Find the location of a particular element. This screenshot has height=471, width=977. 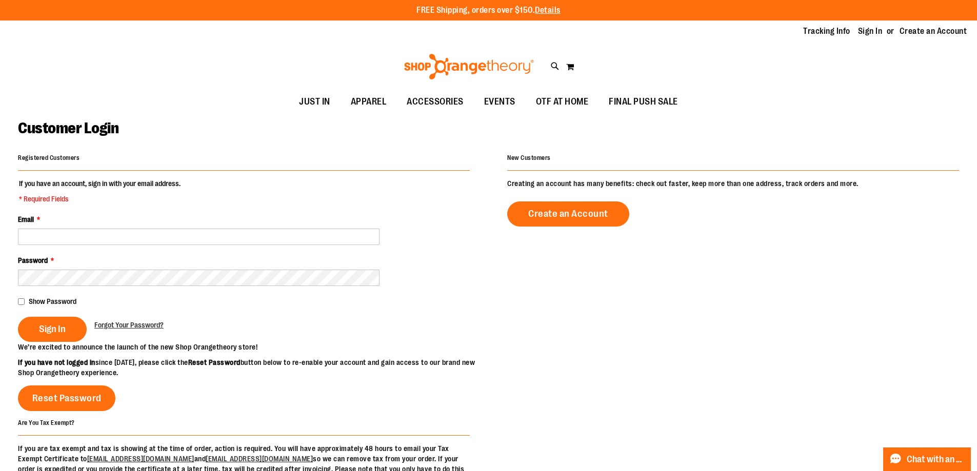

span: Email is located at coordinates (26, 220).